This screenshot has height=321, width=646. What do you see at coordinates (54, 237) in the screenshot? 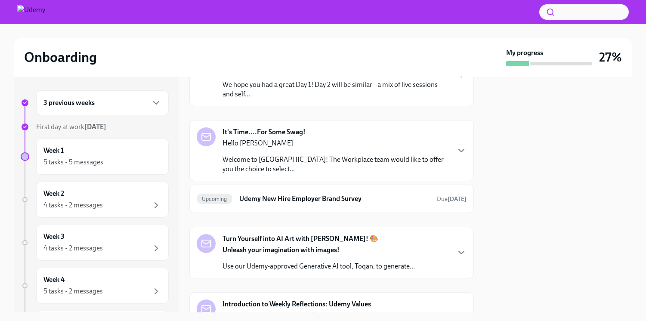
I see `h6: Week 3` at bounding box center [54, 237].